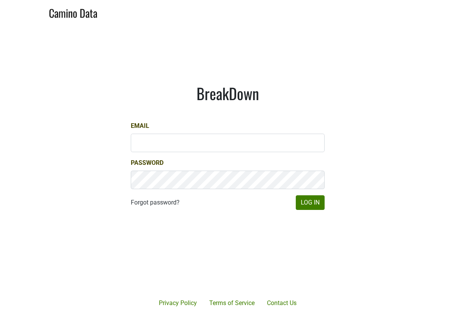  I want to click on a: Contact Us, so click(282, 303).